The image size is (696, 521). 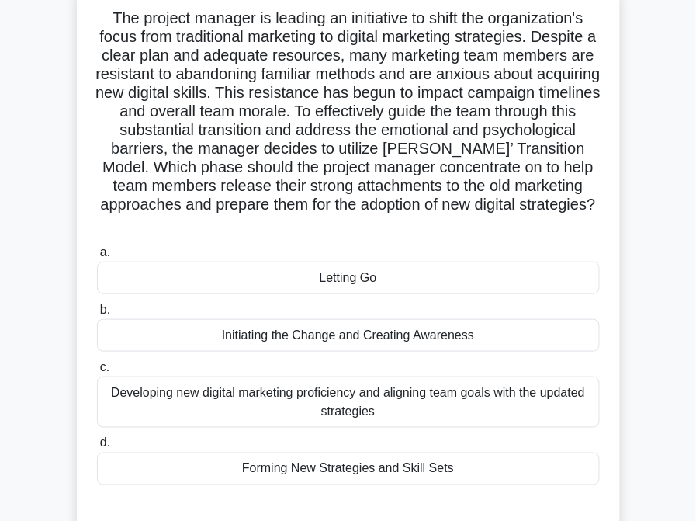 What do you see at coordinates (349, 469) in the screenshot?
I see `div: Forming New Strategies and Skill Sets` at bounding box center [349, 469].